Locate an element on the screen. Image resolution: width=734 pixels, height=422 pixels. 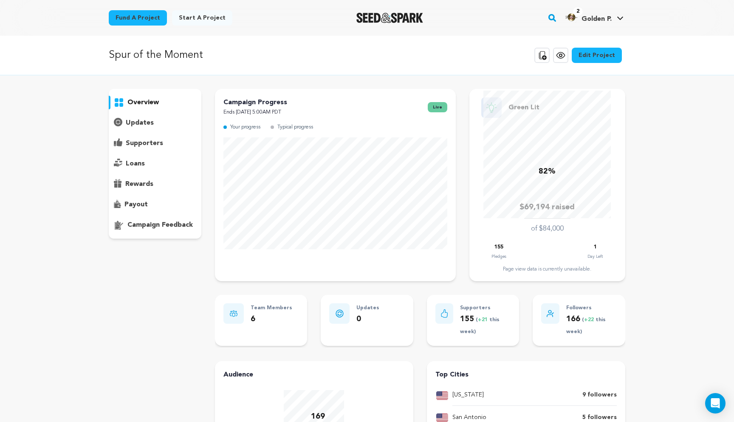
p: 82% is located at coordinates (547, 171).